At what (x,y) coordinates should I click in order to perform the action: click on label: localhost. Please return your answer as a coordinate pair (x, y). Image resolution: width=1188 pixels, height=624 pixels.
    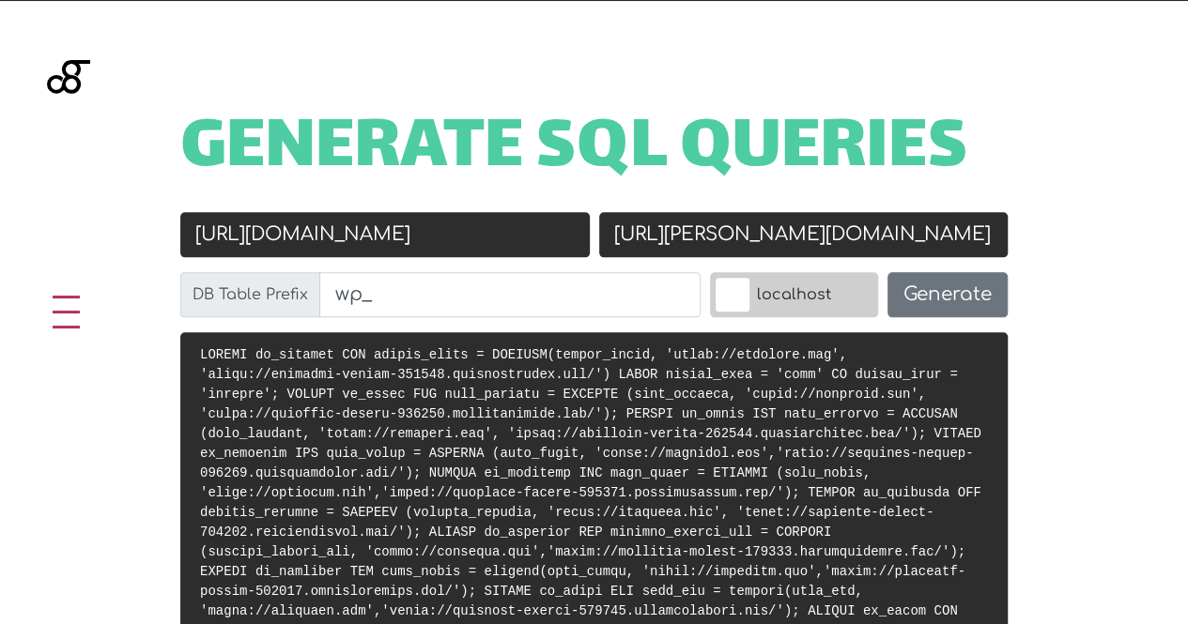
    Looking at the image, I should click on (794, 295).